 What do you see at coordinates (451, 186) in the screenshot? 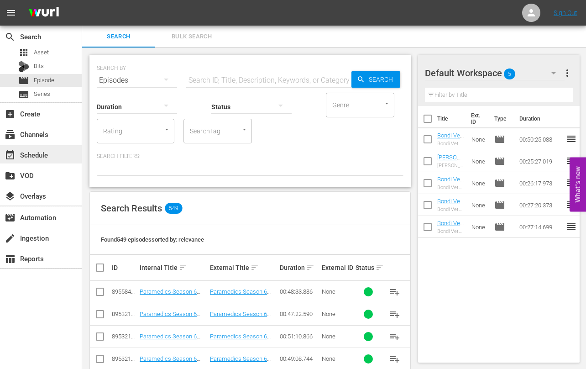
I see `a: Bondi Vet Season 3 Episode 2` at bounding box center [451, 186].